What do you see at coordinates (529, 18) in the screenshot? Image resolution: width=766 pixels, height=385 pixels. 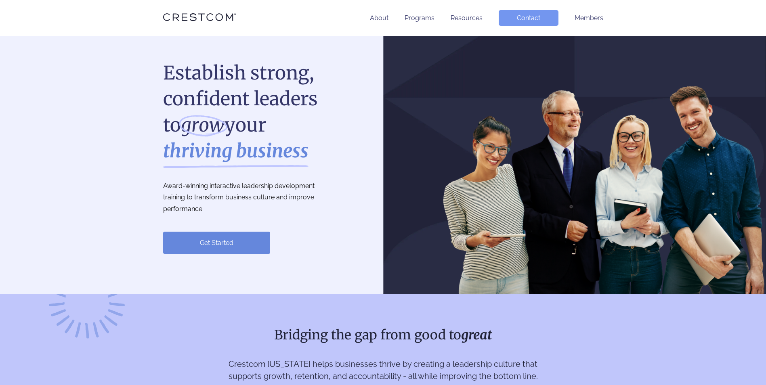 I see `a: Contact` at bounding box center [529, 18].